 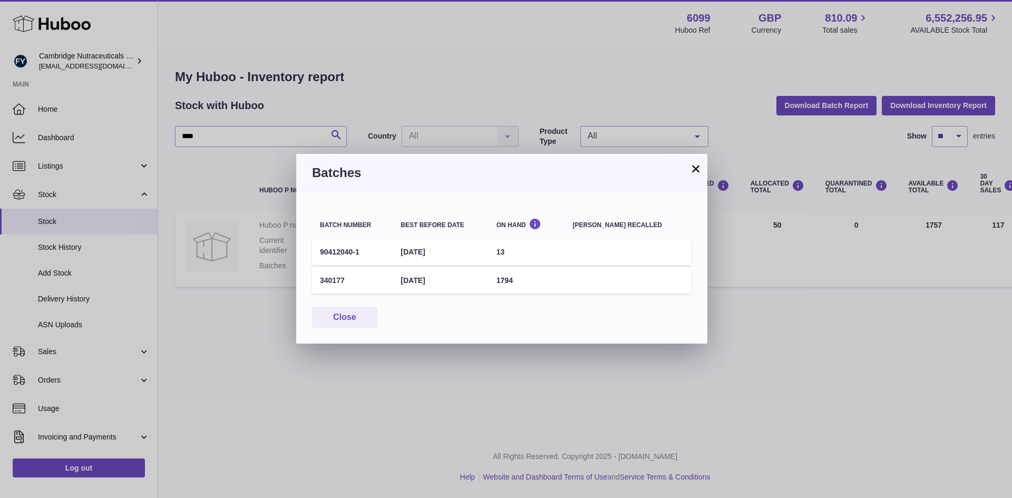 What do you see at coordinates (440, 225) in the screenshot?
I see `div: Best before date` at bounding box center [440, 225].